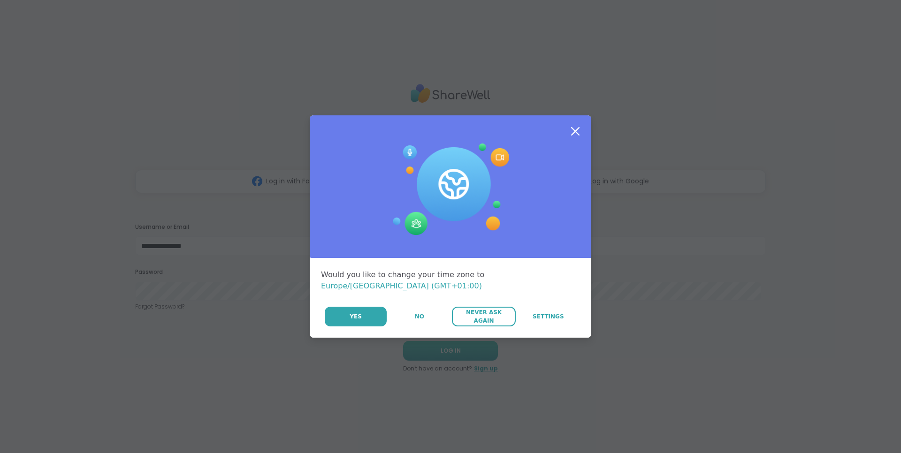 This screenshot has width=901, height=453. What do you see at coordinates (483, 317) in the screenshot?
I see `button: Never Ask Again` at bounding box center [483, 317].